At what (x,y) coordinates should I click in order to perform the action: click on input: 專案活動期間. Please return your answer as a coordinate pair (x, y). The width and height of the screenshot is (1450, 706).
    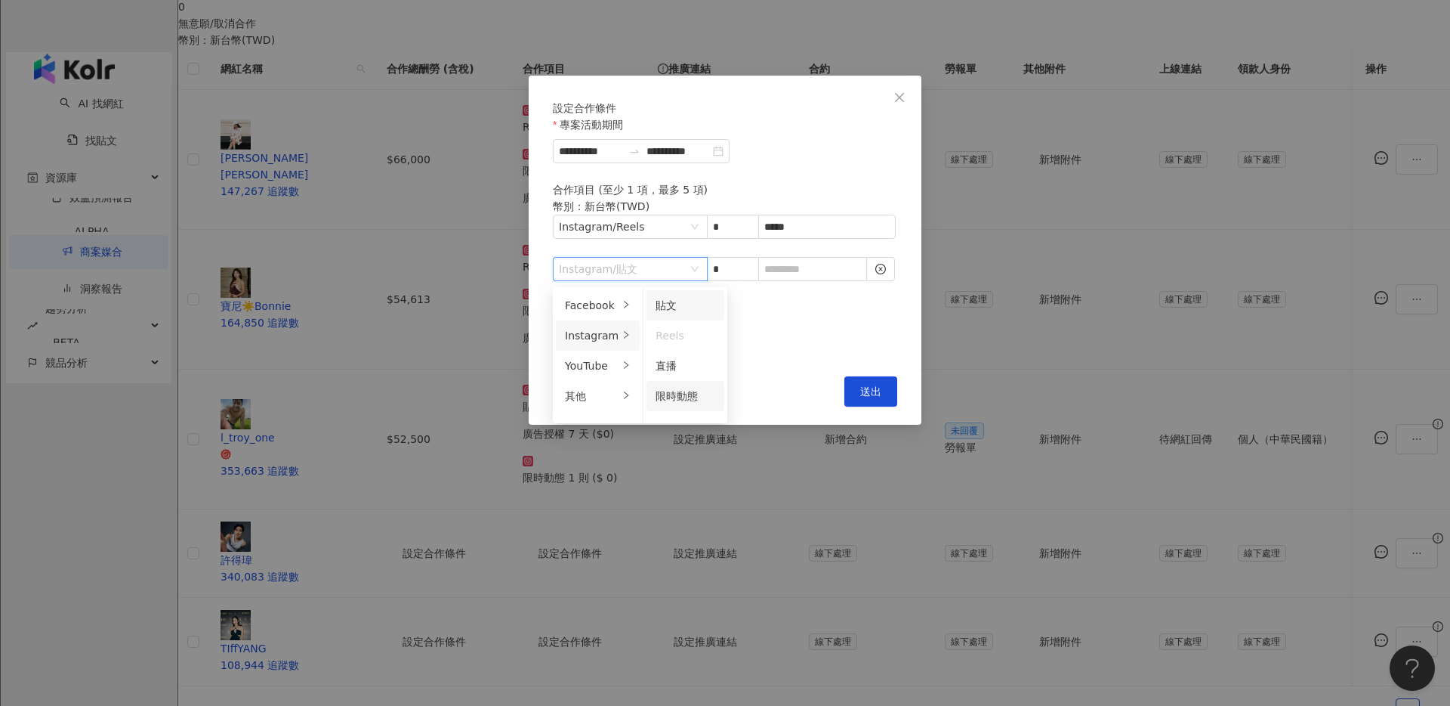
    Looking at the image, I should click on (591, 151).